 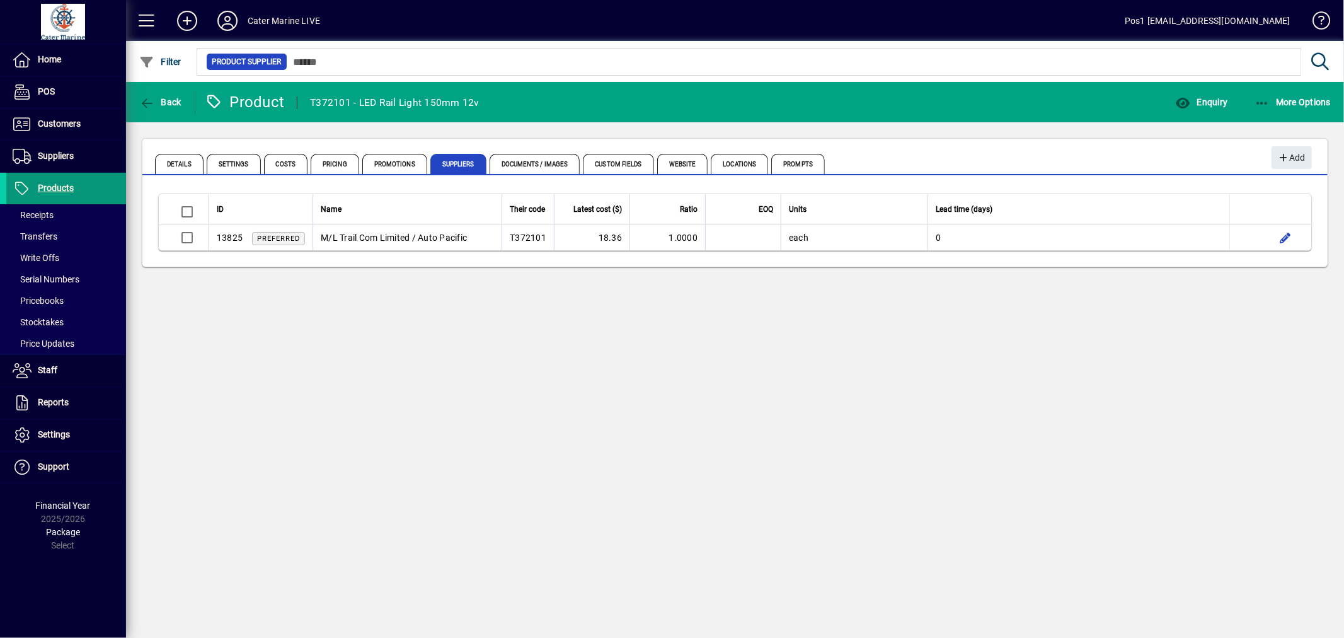 I want to click on span: Locations, so click(x=739, y=164).